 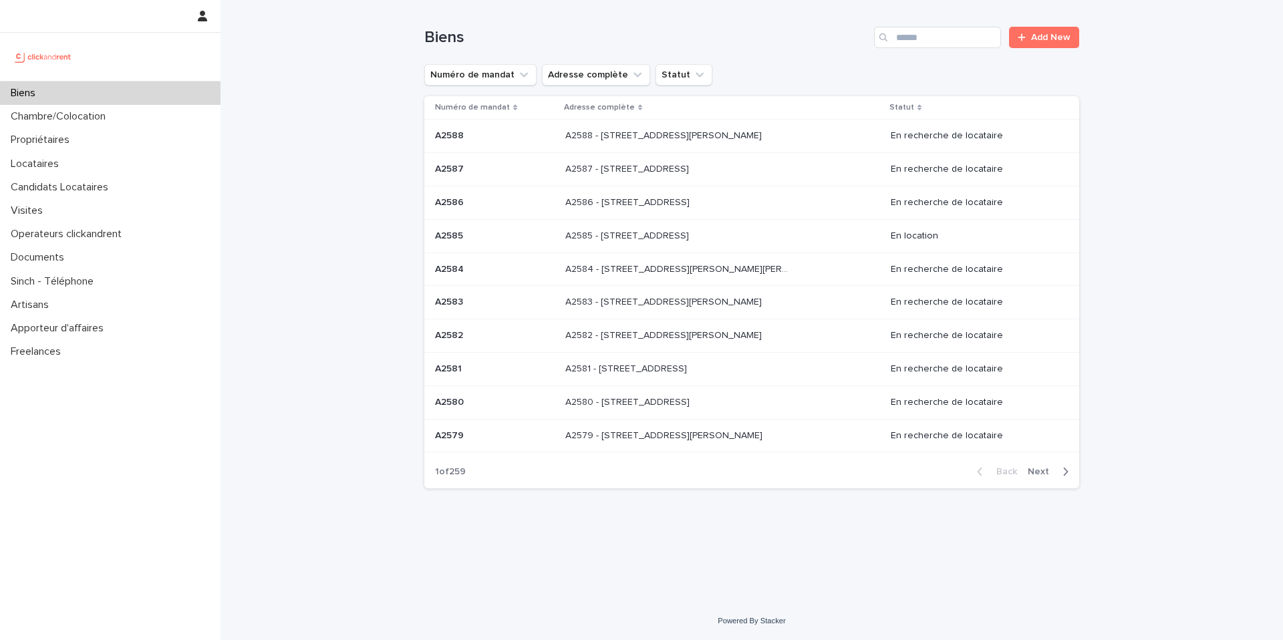 I want to click on button: Numéro de mandat, so click(x=480, y=75).